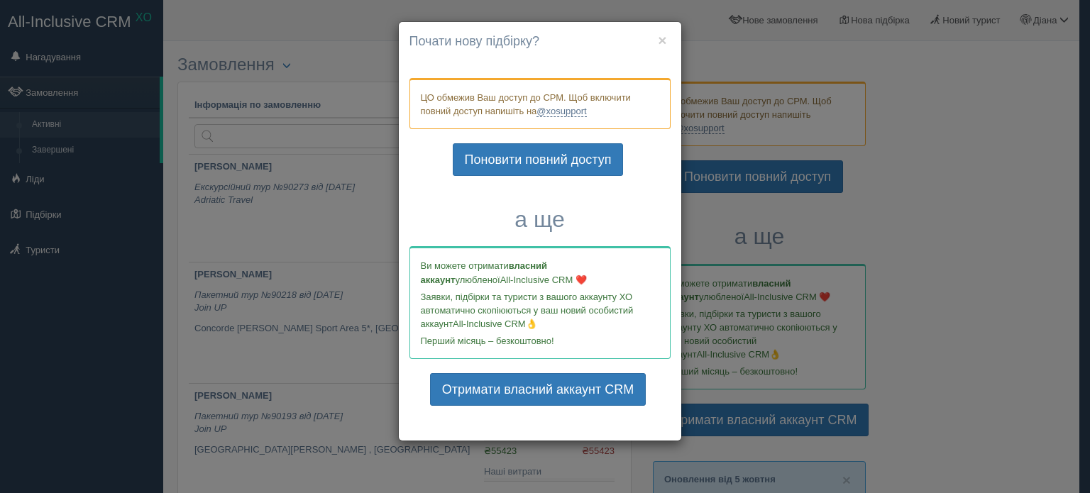  I want to click on p: Перший місяць – безкоштовно!, so click(540, 341).